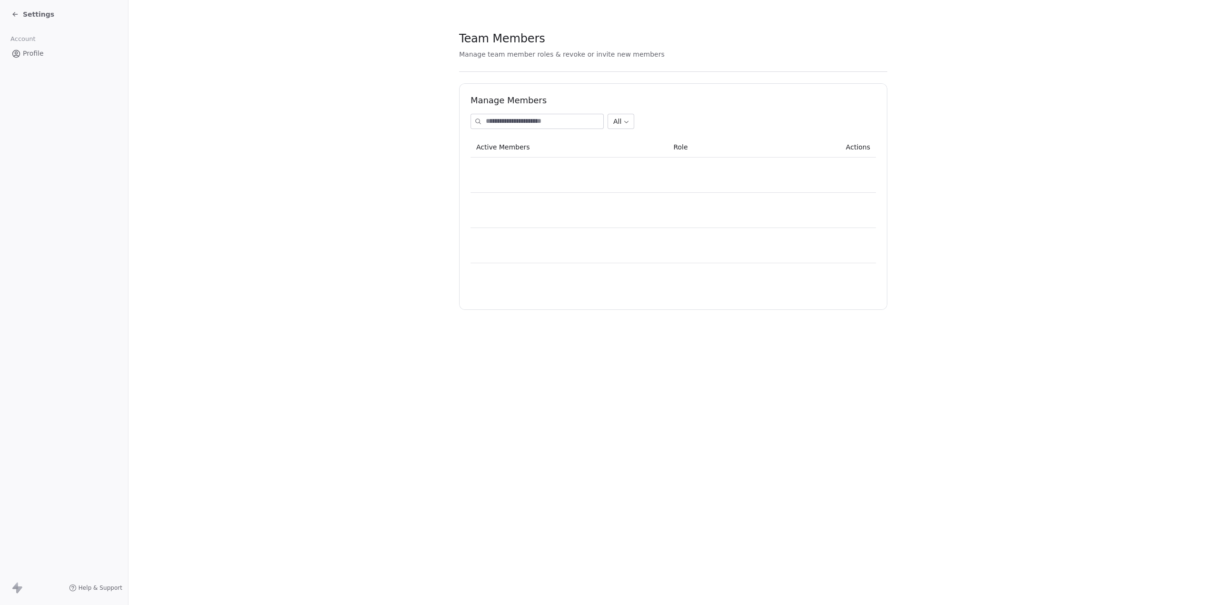  I want to click on a: Settings, so click(33, 14).